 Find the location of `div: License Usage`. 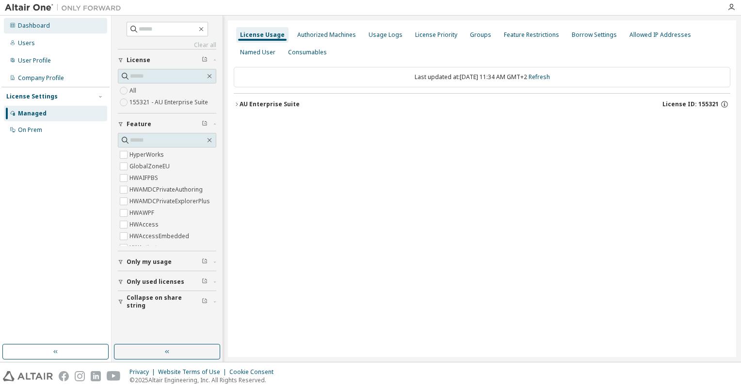

div: License Usage is located at coordinates (262, 35).